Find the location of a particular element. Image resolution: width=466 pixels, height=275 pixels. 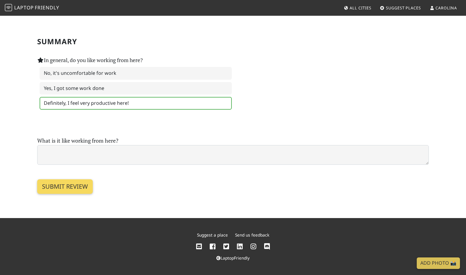

label: No, it's uncomfortable for work is located at coordinates (136, 73).